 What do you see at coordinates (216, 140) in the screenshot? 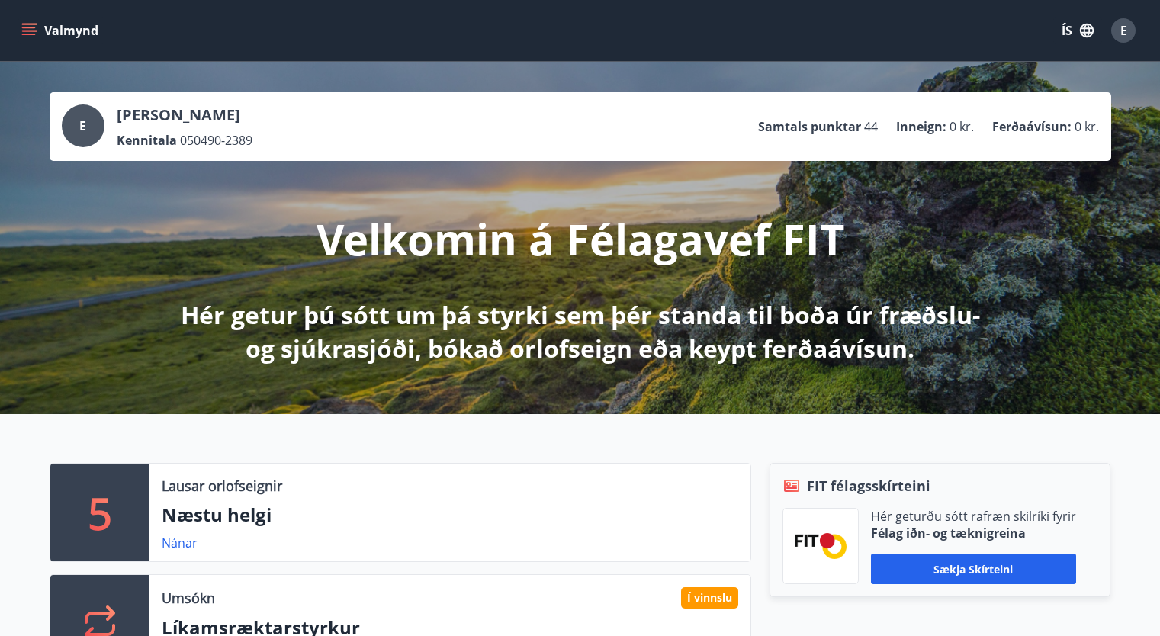
I see `span: 050490-2389` at bounding box center [216, 140].